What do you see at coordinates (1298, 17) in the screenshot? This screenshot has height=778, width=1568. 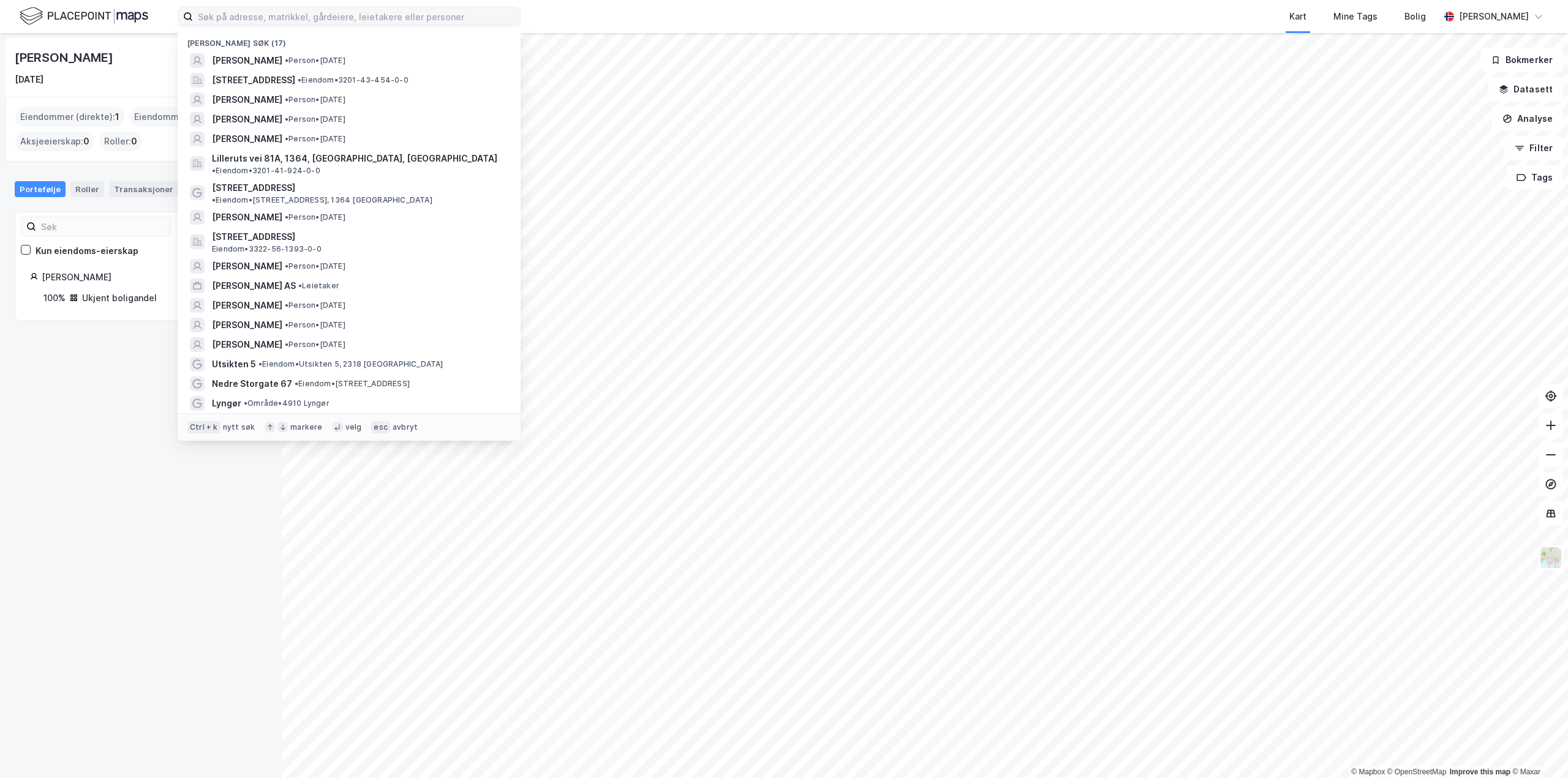 I see `div: Kart` at bounding box center [1298, 17].